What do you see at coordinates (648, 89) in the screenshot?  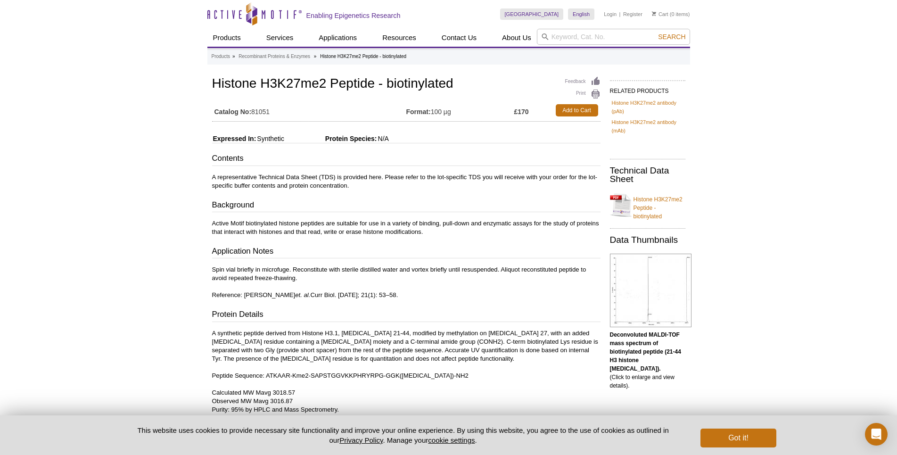 I see `h2: RELATED PRODUCTS` at bounding box center [648, 89].